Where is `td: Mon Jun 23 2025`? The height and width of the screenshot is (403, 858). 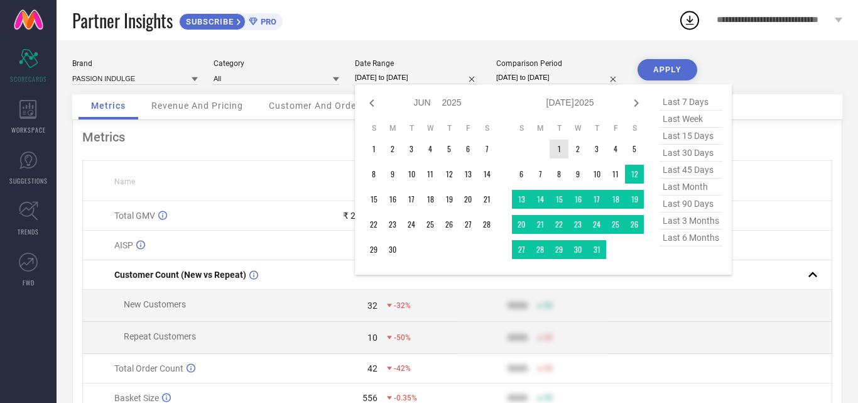 td: Mon Jun 23 2025 is located at coordinates (393, 224).